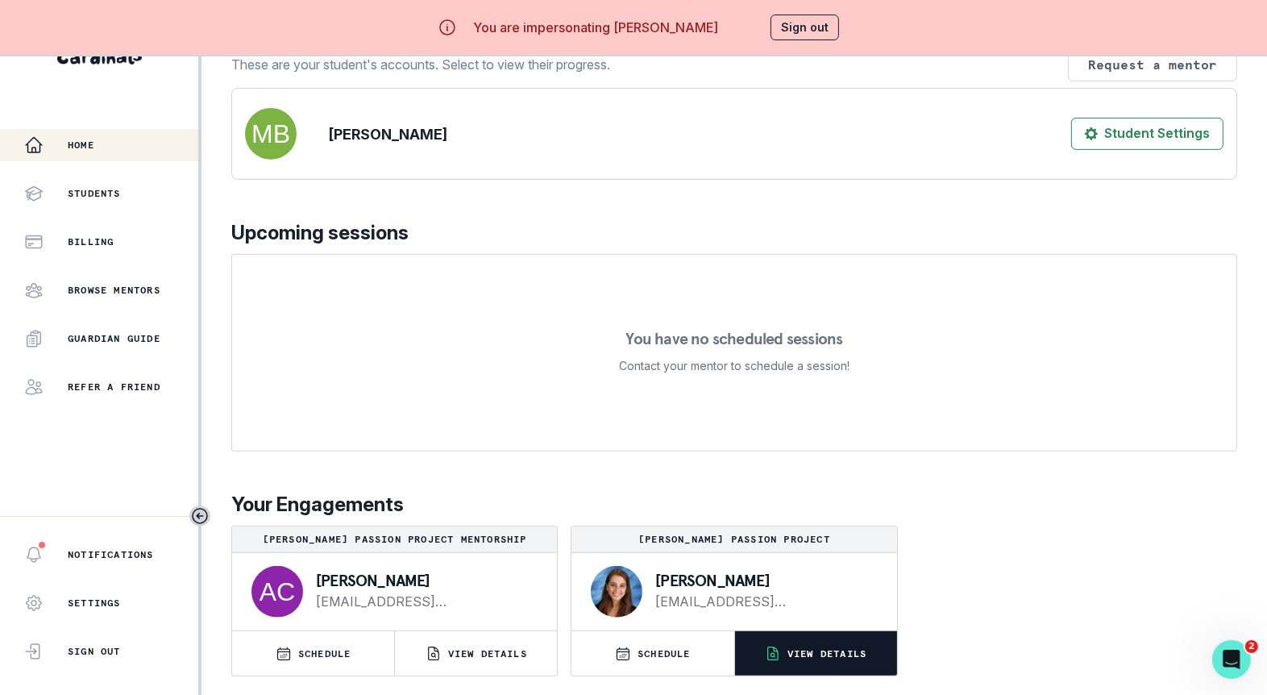 The height and width of the screenshot is (695, 1267). I want to click on button: Sign out, so click(805, 27).